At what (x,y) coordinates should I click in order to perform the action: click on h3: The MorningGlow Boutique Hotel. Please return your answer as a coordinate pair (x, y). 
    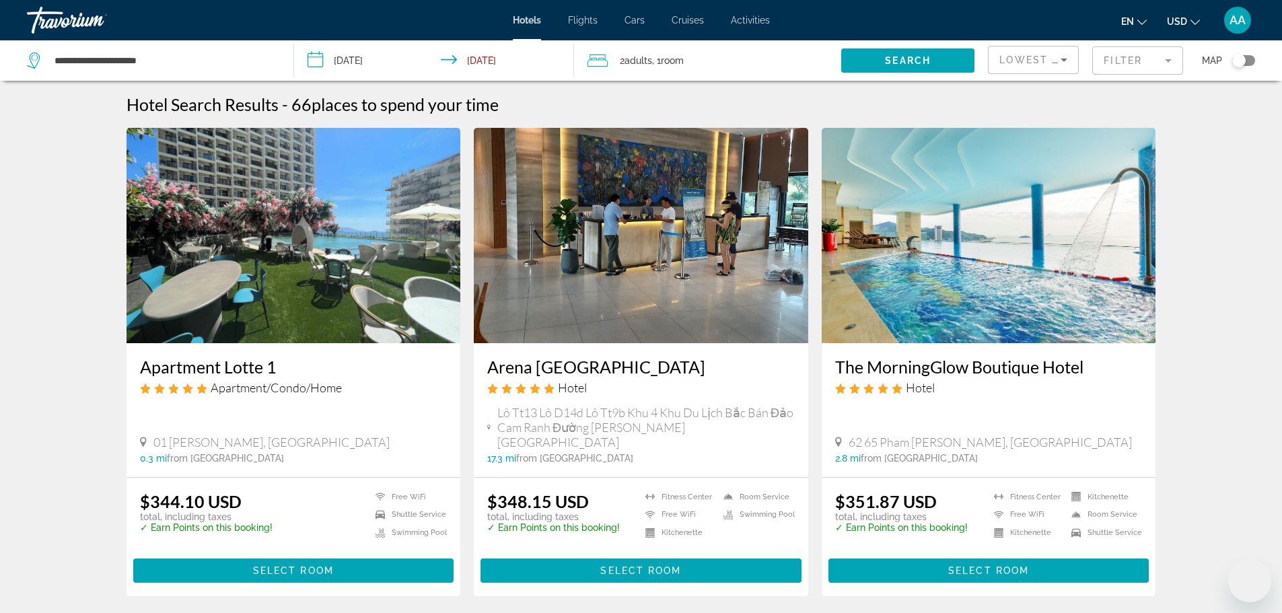
    Looking at the image, I should click on (989, 367).